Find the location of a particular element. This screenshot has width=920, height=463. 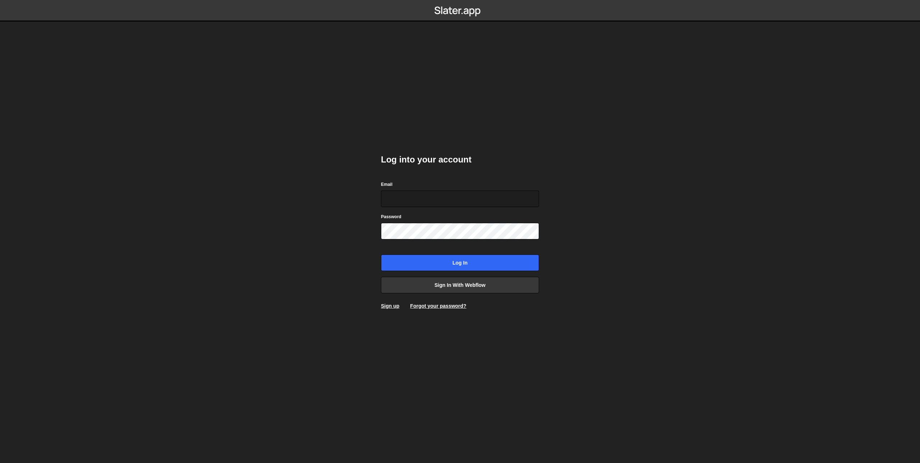

label: Email is located at coordinates (387, 184).